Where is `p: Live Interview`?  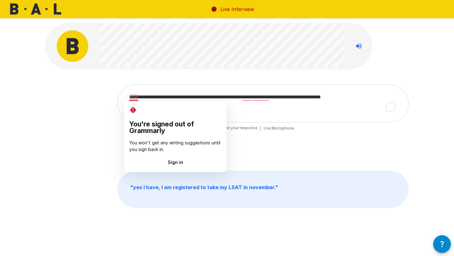
p: Live Interview is located at coordinates (237, 9).